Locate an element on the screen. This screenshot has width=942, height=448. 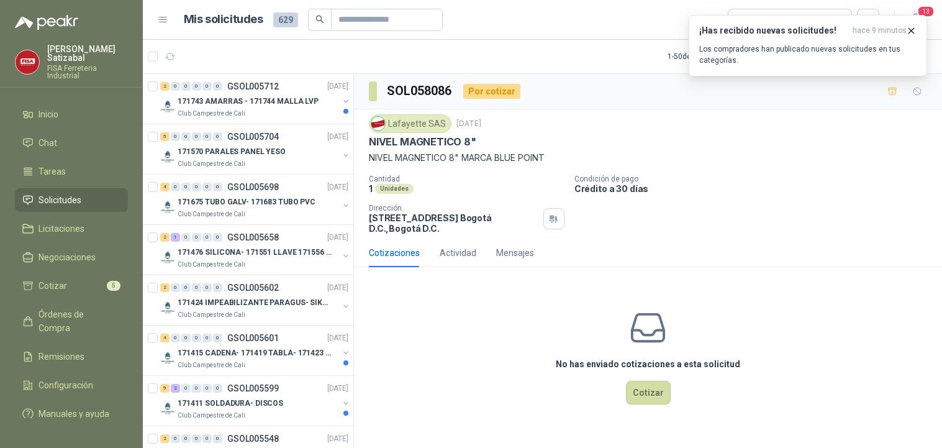
p: GSOL005599 is located at coordinates (253, 388).